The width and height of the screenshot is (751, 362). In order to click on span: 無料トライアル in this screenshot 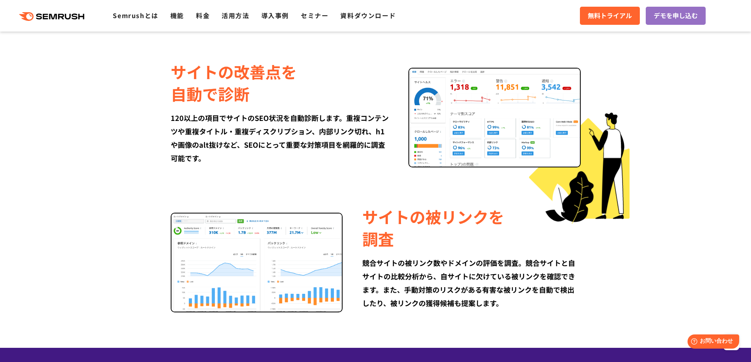, I will do `click(610, 16)`.